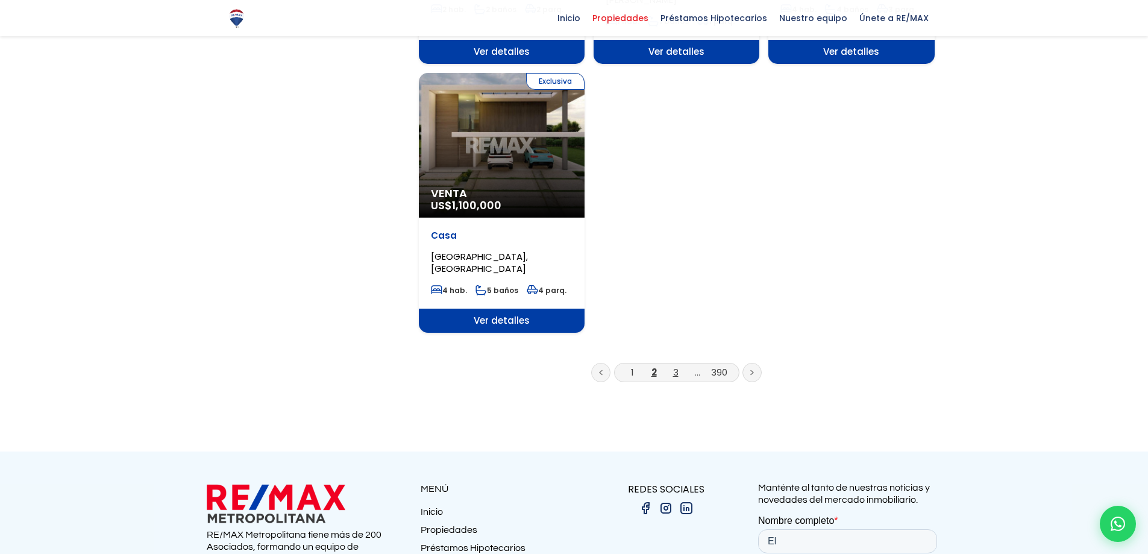 The width and height of the screenshot is (1148, 554). Describe the element at coordinates (276, 503) in the screenshot. I see `img: remax metropolitana logo` at that location.